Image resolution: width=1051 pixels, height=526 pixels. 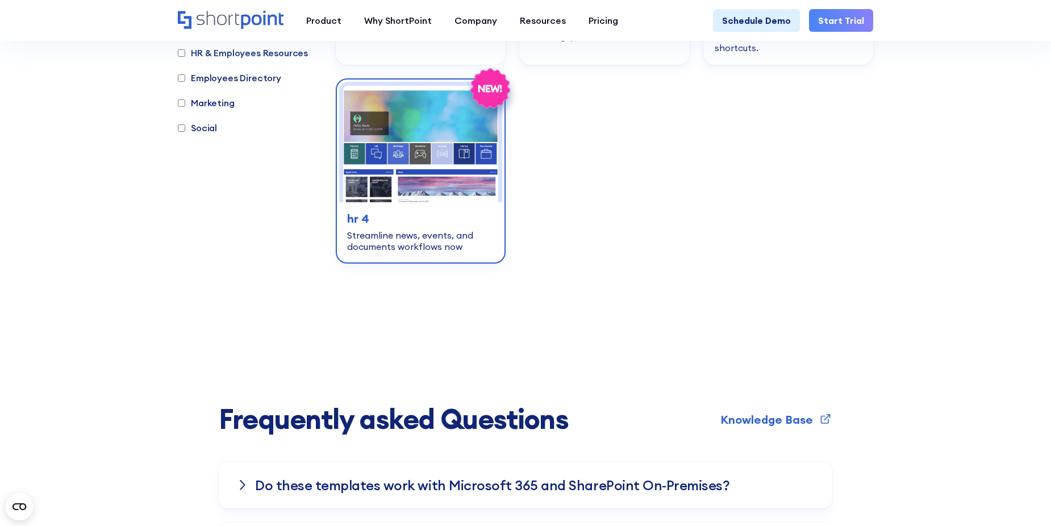 What do you see at coordinates (476, 20) in the screenshot?
I see `div: Company` at bounding box center [476, 20].